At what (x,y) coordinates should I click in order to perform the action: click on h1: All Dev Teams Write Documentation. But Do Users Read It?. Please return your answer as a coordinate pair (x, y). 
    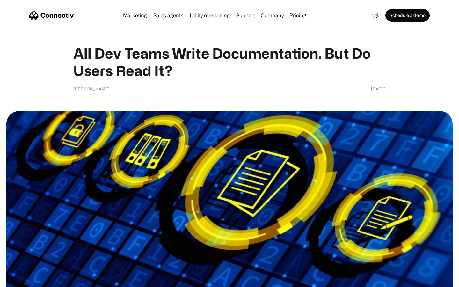
    Looking at the image, I should click on (229, 62).